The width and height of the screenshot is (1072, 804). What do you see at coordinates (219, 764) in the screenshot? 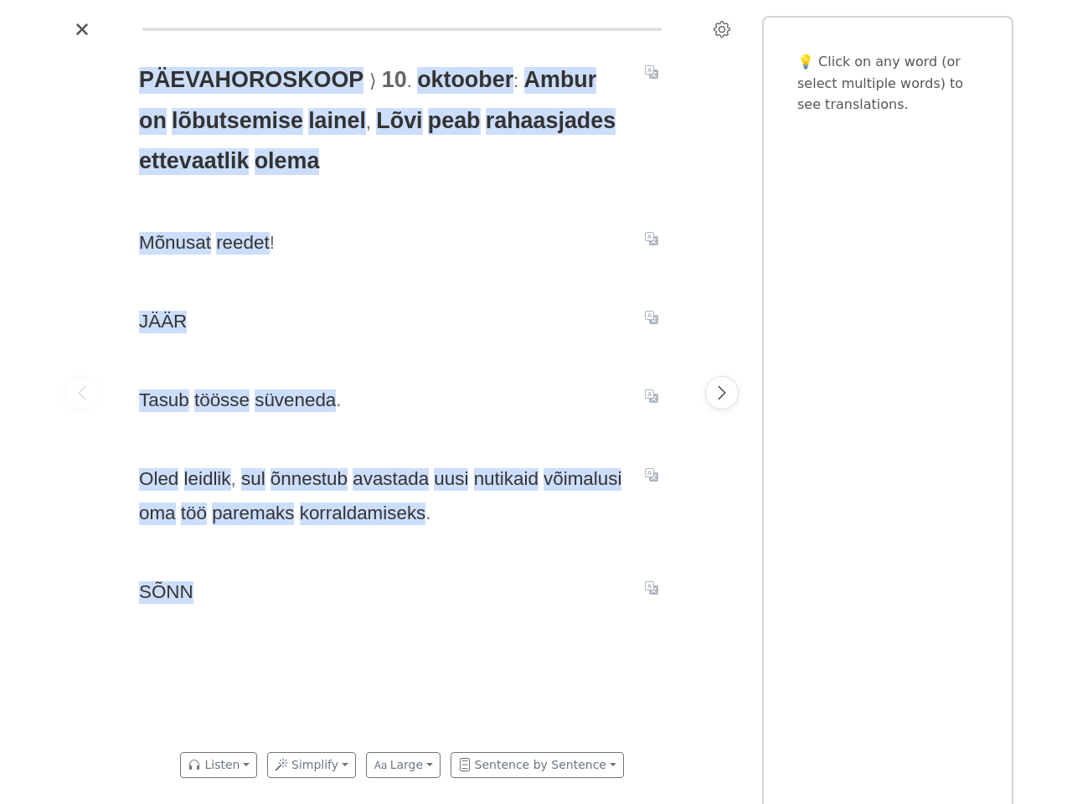
I see `button: Listen` at bounding box center [219, 764].